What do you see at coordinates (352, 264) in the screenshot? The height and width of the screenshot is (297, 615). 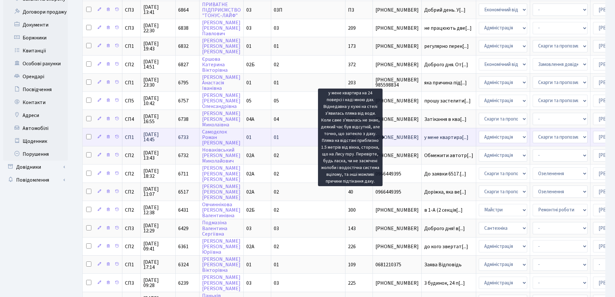 I see `span: 109` at bounding box center [352, 264].